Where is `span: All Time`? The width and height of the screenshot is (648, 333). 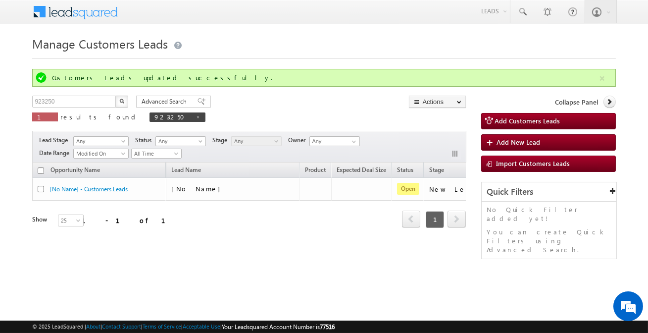 span: All Time is located at coordinates (155, 153).